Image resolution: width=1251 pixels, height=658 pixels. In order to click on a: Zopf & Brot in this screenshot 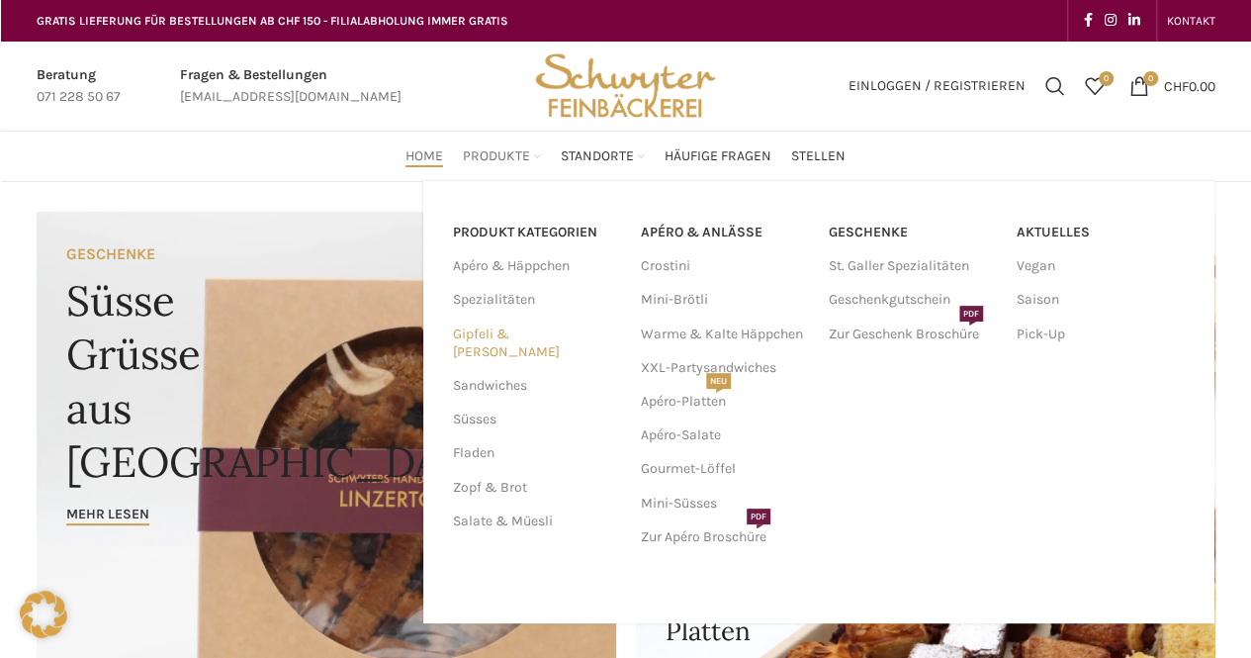, I will do `click(535, 487)`.